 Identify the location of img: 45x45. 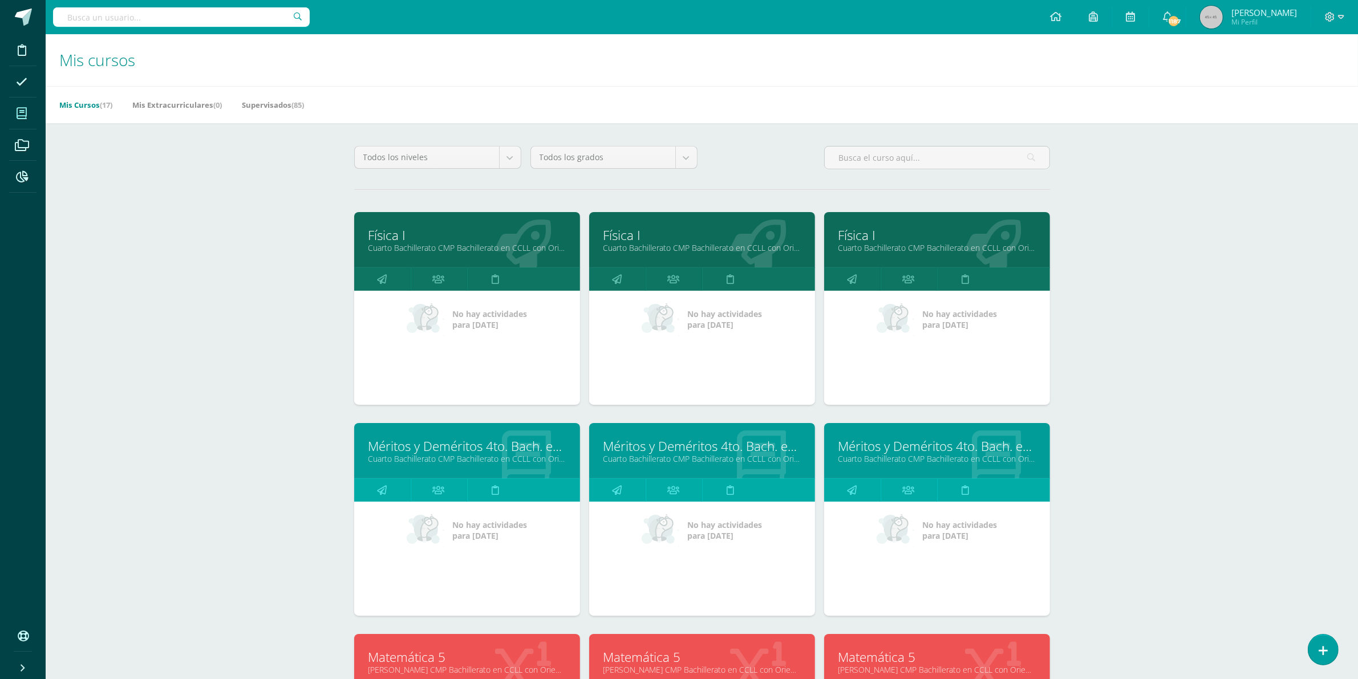
(1212, 17).